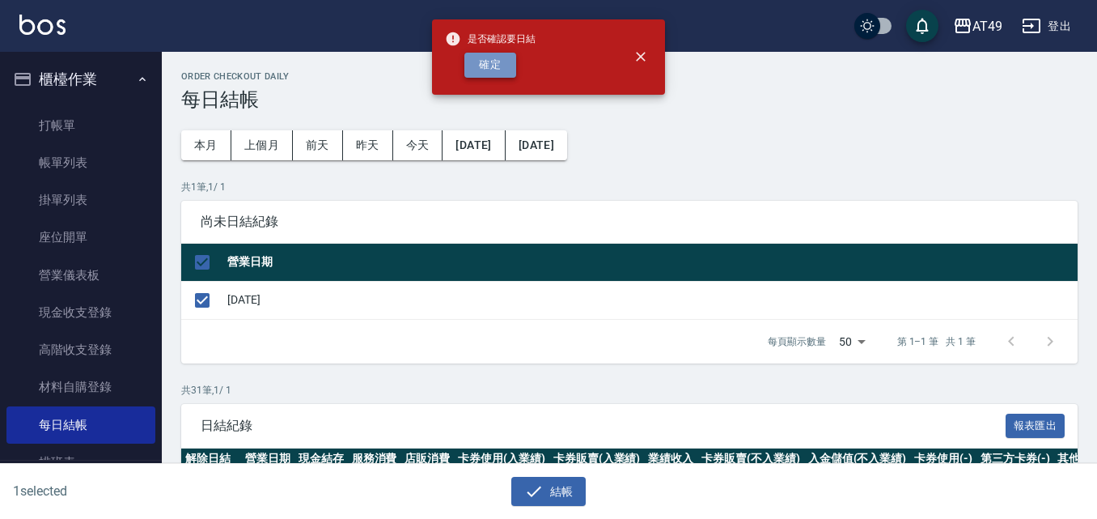  I want to click on p: 每頁顯示數量, so click(797, 342).